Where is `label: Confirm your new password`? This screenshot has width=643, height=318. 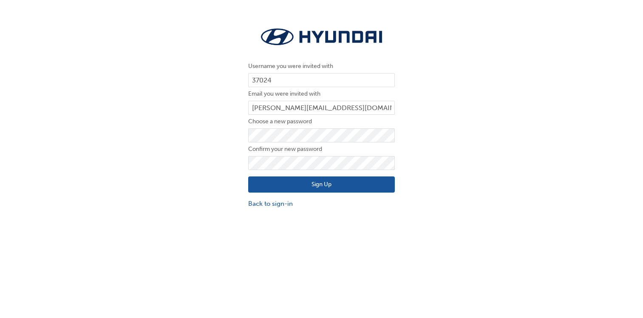
label: Confirm your new password is located at coordinates (321, 149).